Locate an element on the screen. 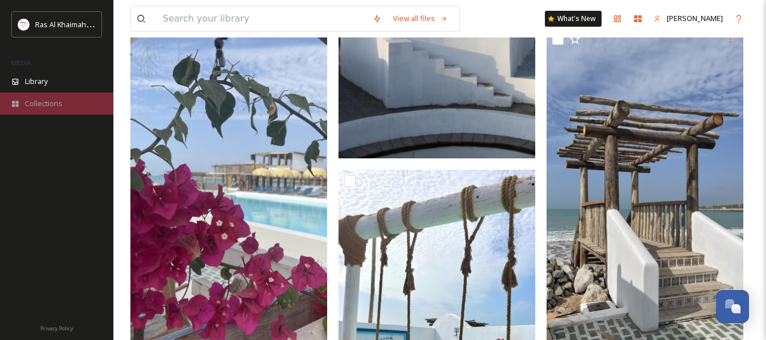 The height and width of the screenshot is (340, 766). span: MEDIA is located at coordinates (21, 62).